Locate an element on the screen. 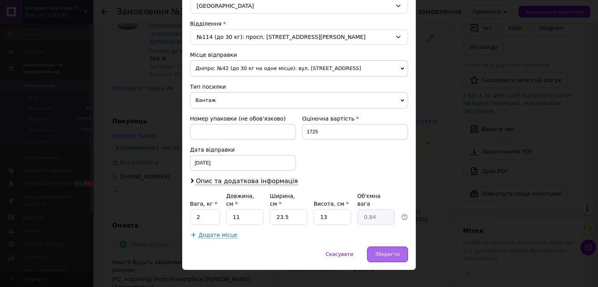  span: Скасувати is located at coordinates (339, 254).